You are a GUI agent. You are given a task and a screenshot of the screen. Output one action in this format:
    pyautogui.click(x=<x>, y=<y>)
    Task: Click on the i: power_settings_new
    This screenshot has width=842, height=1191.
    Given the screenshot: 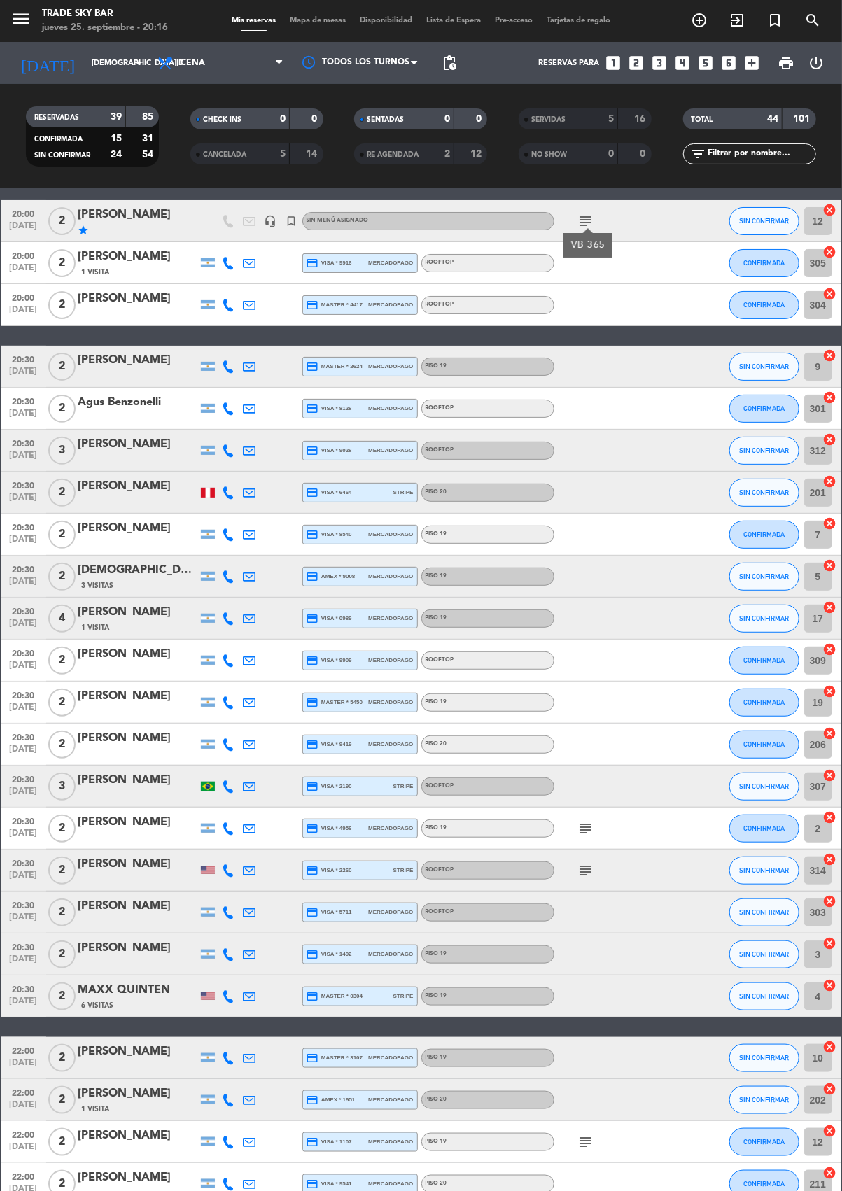 What is the action you would take?
    pyautogui.click(x=816, y=63)
    